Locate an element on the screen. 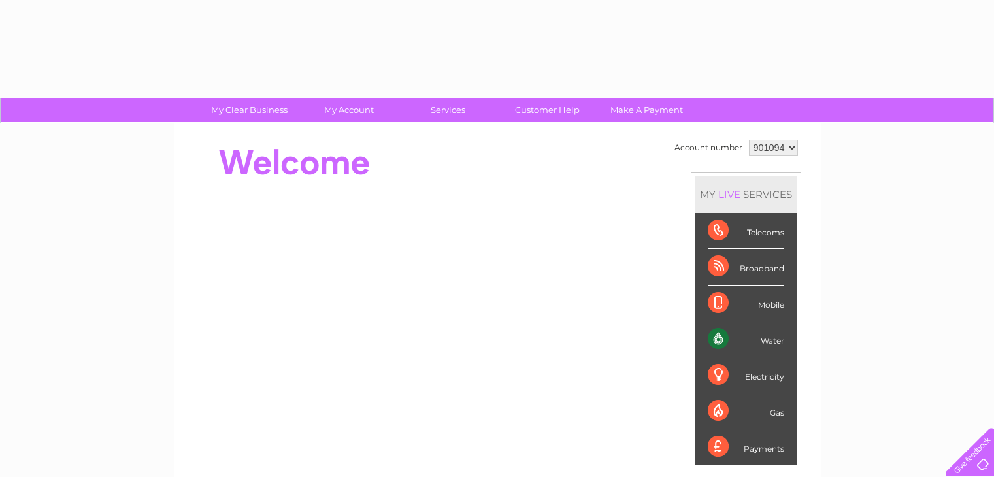  a: My Clear Business is located at coordinates (249, 110).